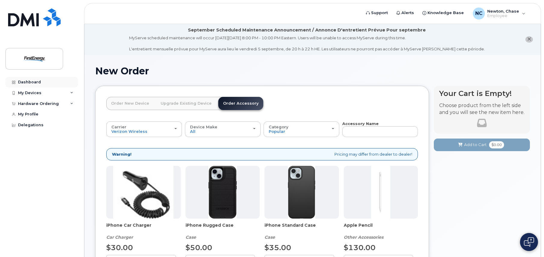 The image size is (544, 257). I want to click on em: Other Accessories, so click(363, 237).